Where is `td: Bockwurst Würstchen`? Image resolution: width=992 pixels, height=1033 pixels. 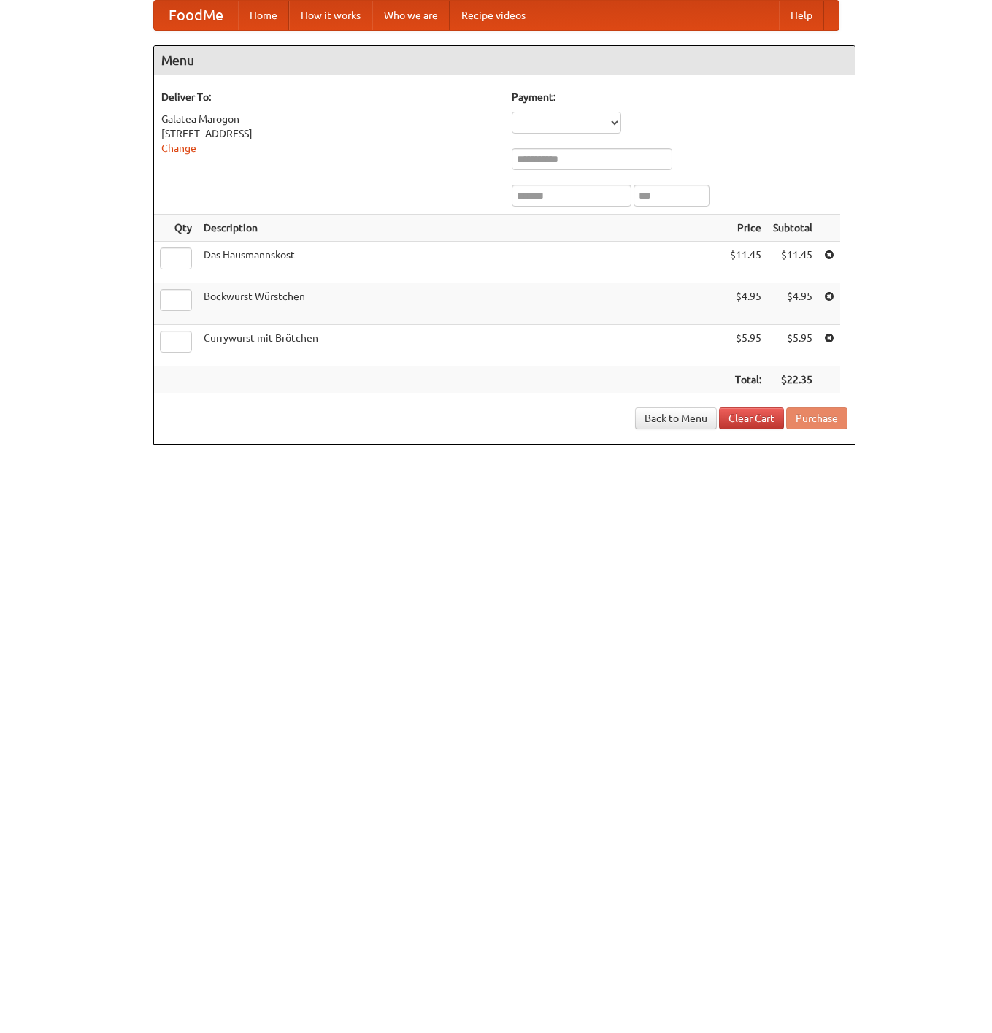 td: Bockwurst Würstchen is located at coordinates (461, 304).